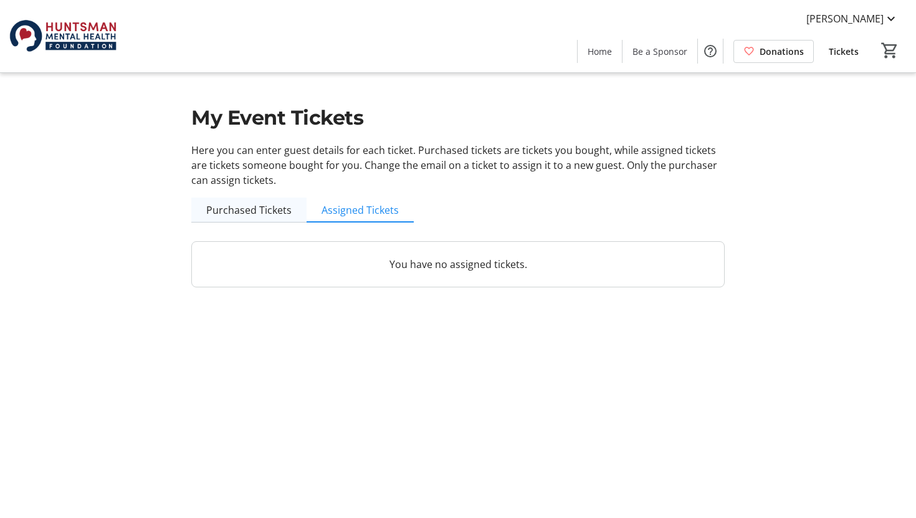  Describe the element at coordinates (844, 51) in the screenshot. I see `span: Tickets` at that location.